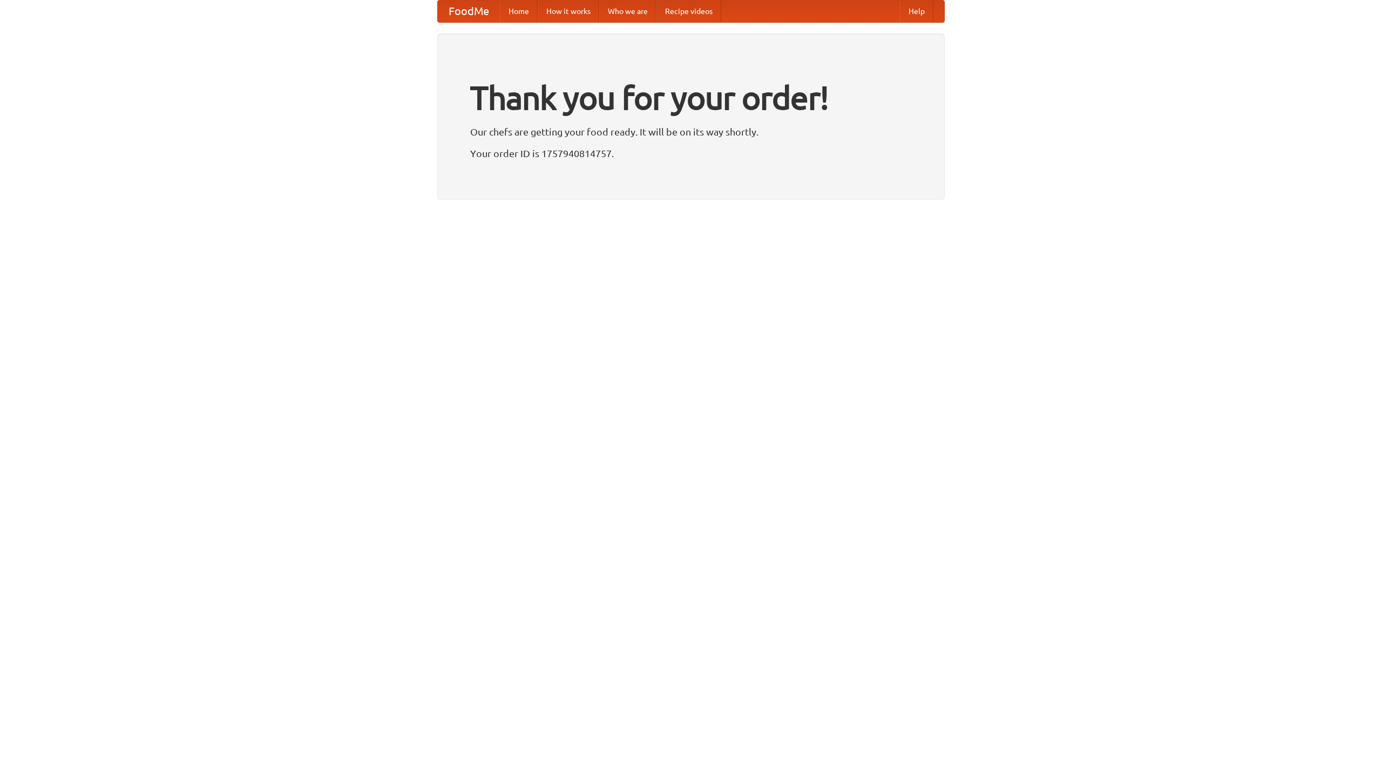 This screenshot has width=1382, height=764. Describe the element at coordinates (469, 11) in the screenshot. I see `a: FoodMe` at that location.